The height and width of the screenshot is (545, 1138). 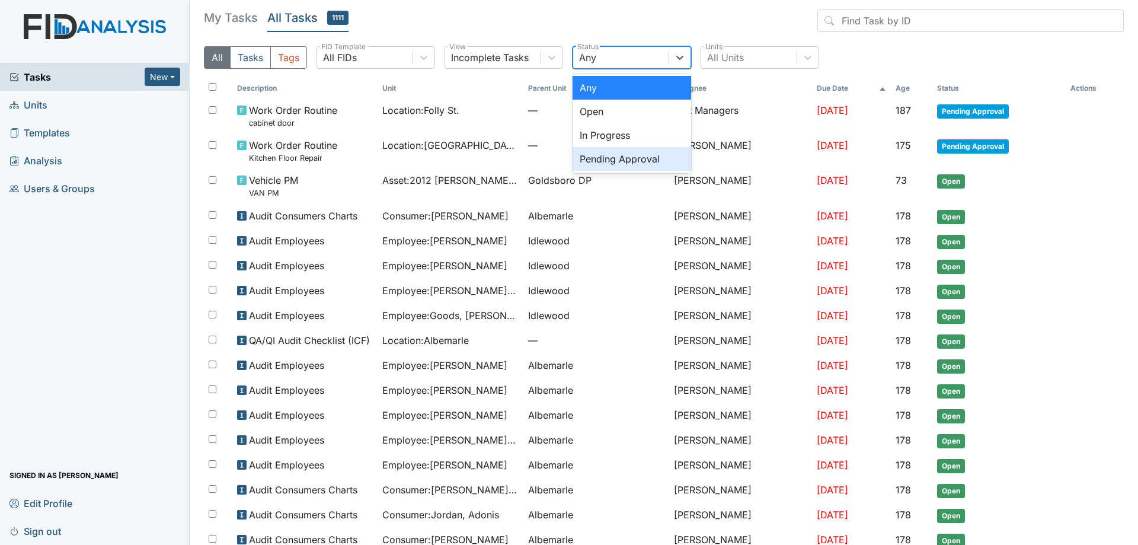 What do you see at coordinates (28, 104) in the screenshot?
I see `span: Units` at bounding box center [28, 104].